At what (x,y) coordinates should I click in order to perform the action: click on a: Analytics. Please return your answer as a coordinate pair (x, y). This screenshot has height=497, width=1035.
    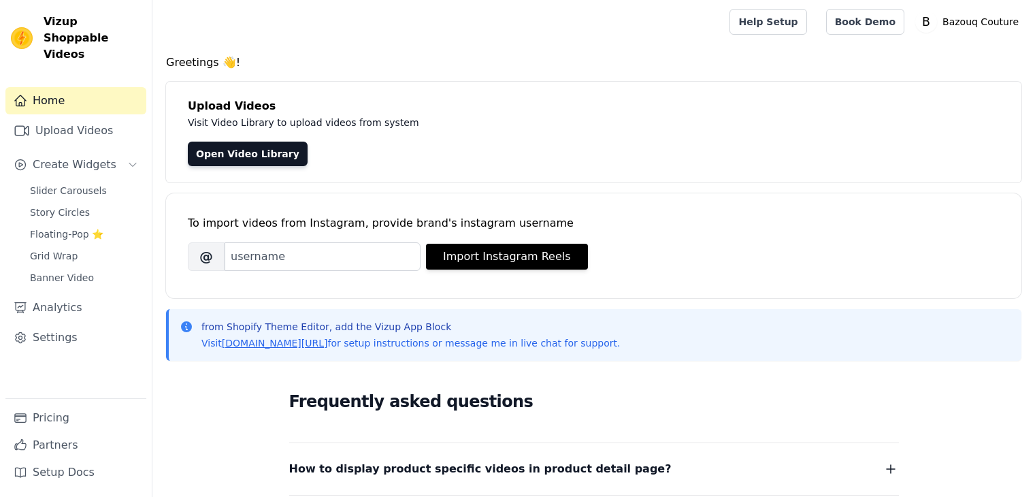
    Looking at the image, I should click on (76, 308).